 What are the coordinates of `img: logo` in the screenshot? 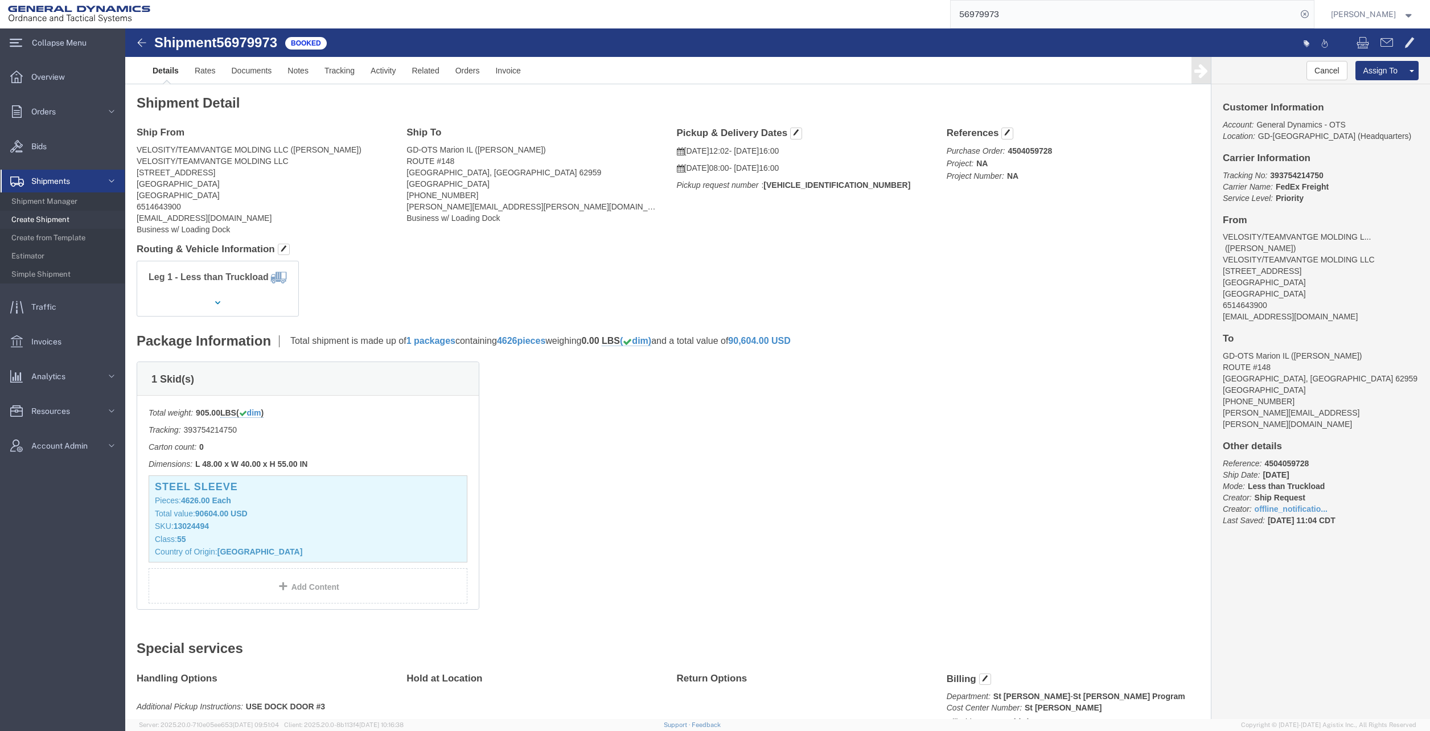 It's located at (79, 14).